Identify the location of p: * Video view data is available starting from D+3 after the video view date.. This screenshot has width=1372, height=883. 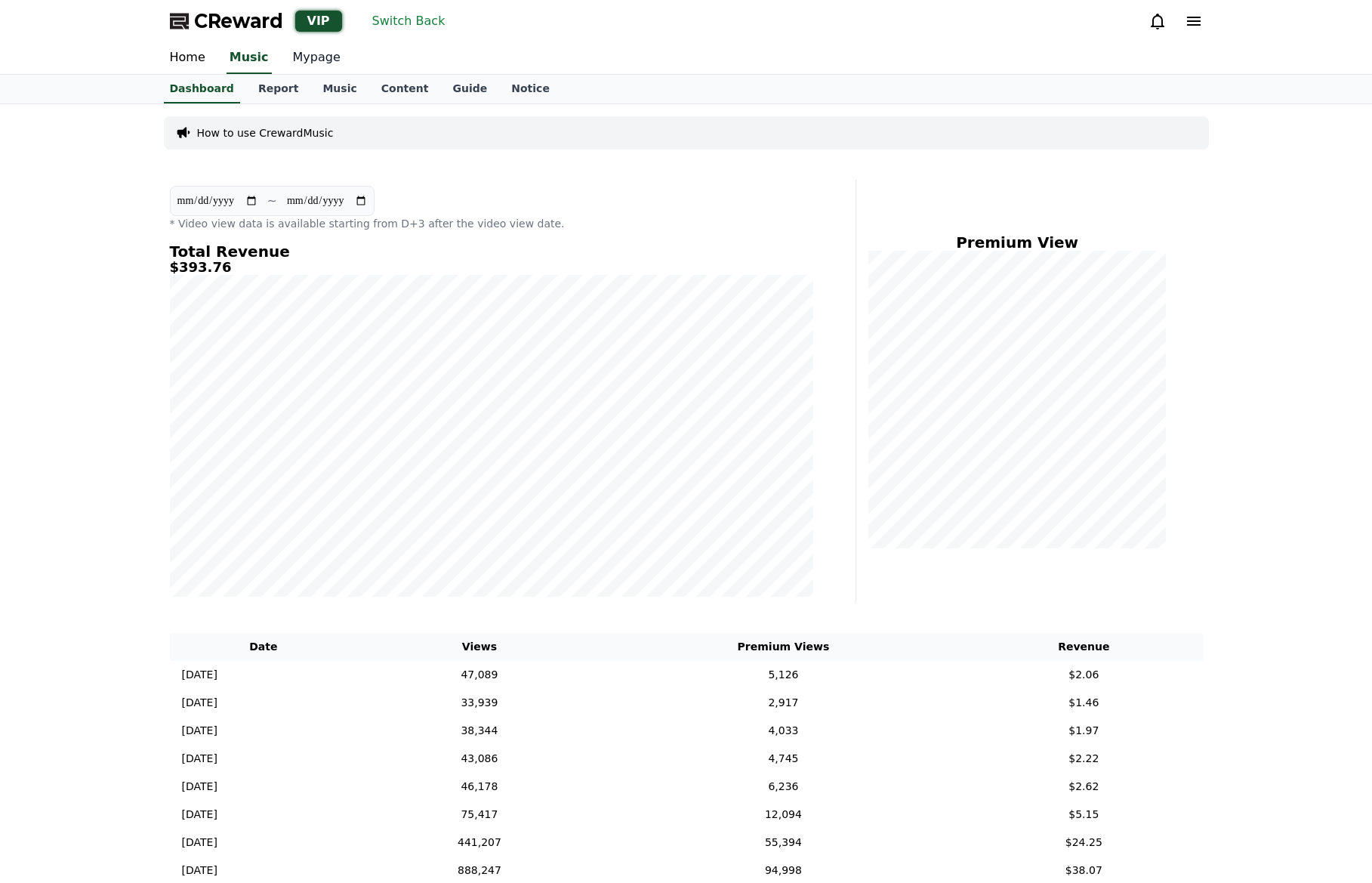
(491, 223).